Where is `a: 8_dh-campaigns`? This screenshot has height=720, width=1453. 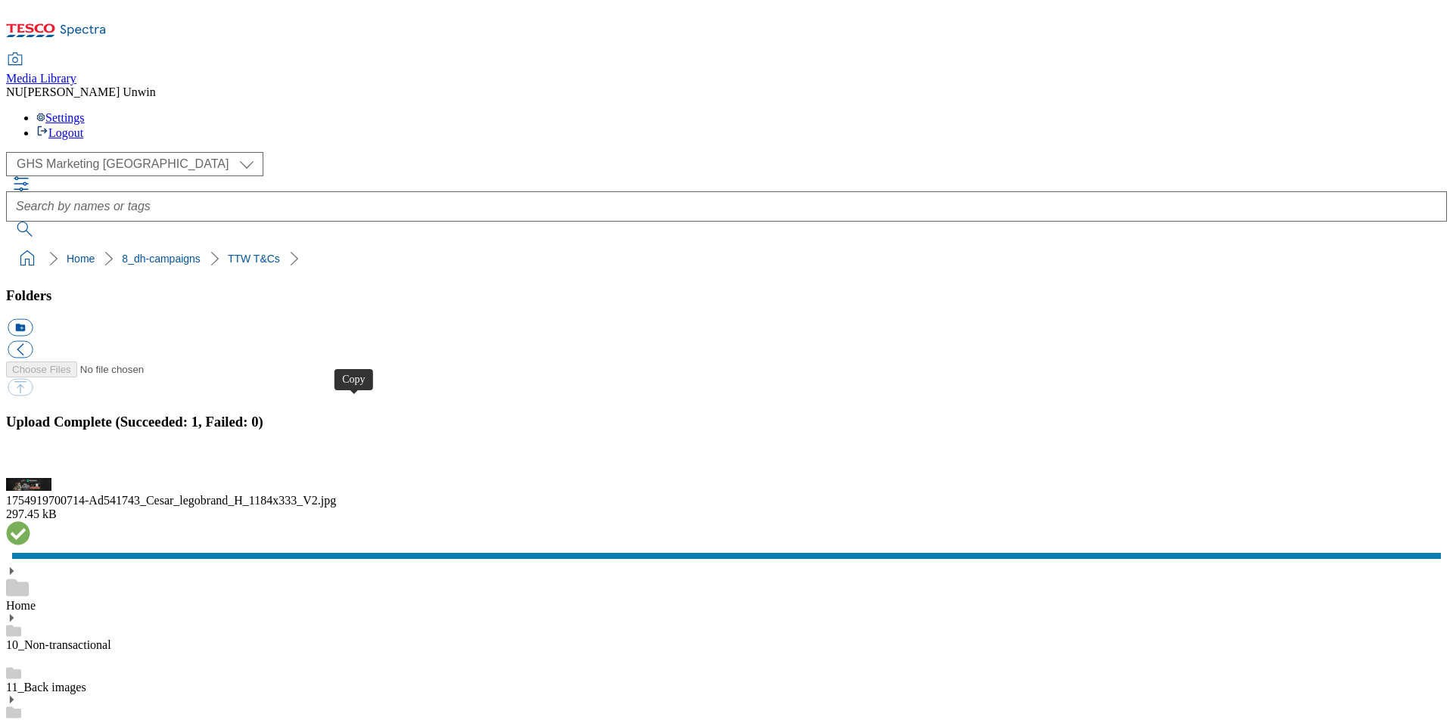
a: 8_dh-campaigns is located at coordinates (161, 259).